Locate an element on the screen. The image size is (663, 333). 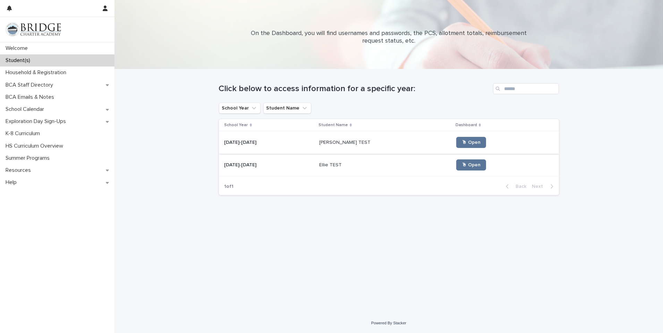
input: Search is located at coordinates (526, 89).